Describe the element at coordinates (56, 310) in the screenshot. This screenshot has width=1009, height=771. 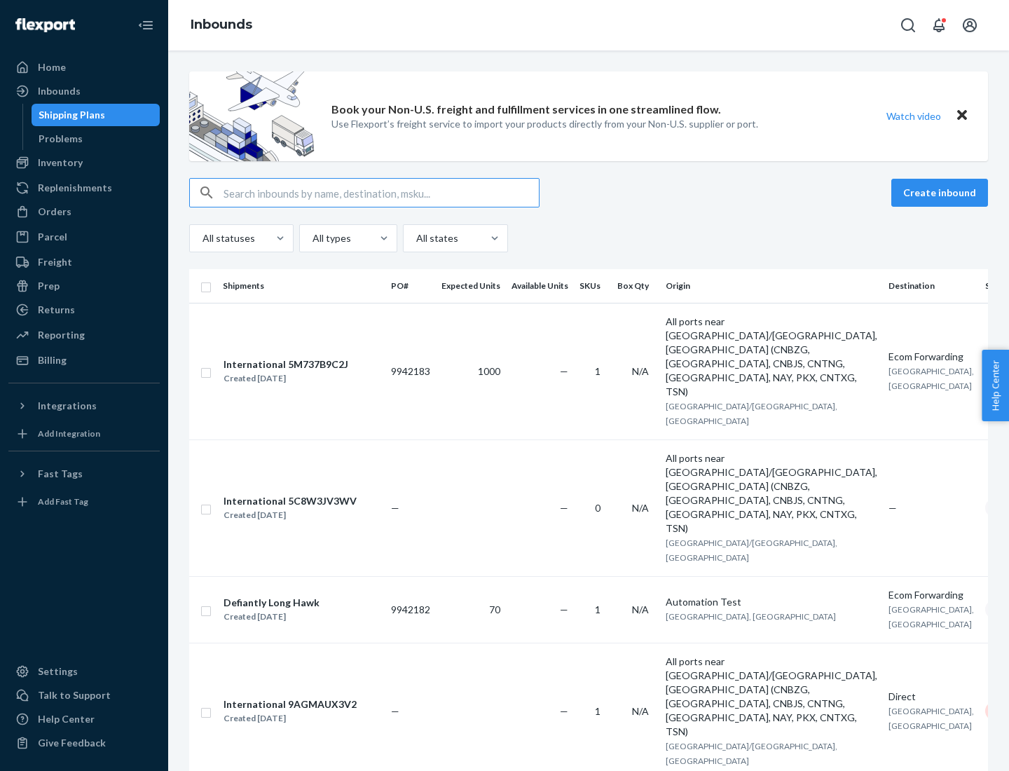
I see `div: Returns` at that location.